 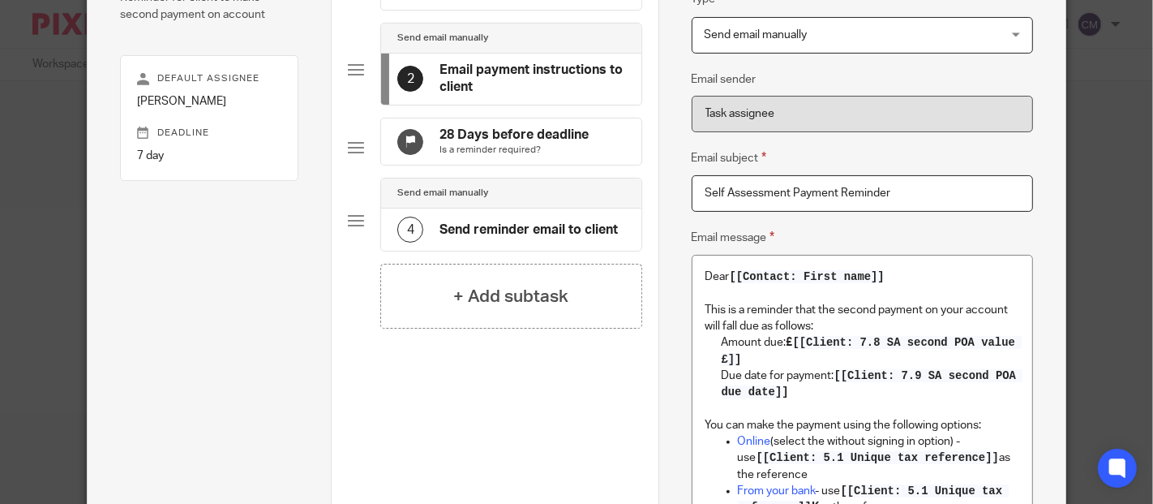 What do you see at coordinates (514, 135) in the screenshot?
I see `h4: 28 Days before deadline` at bounding box center [514, 135].